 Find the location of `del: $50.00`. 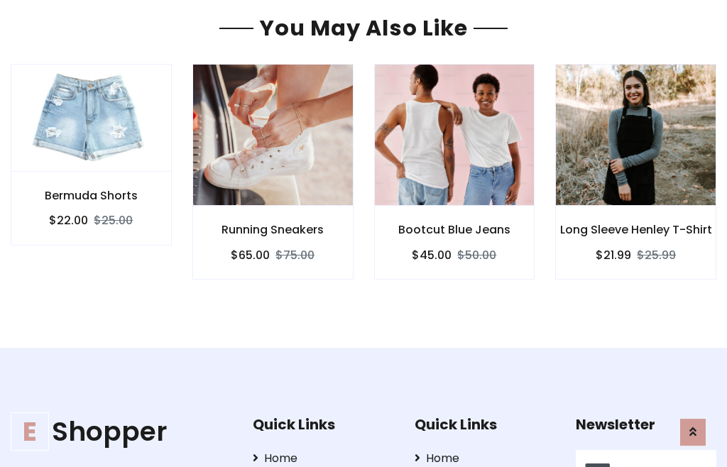

del: $50.00 is located at coordinates (477, 255).